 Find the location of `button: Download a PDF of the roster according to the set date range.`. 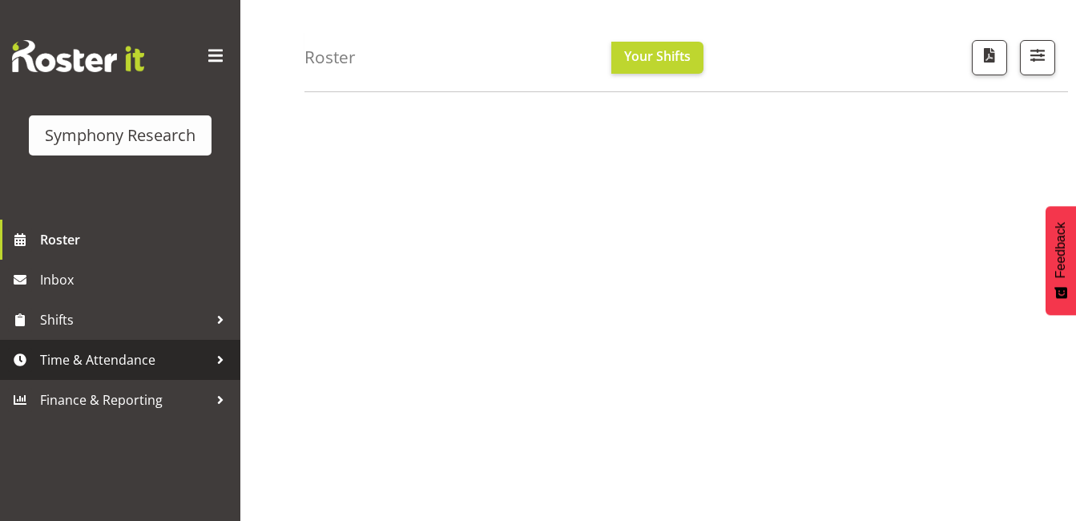

button: Download a PDF of the roster according to the set date range. is located at coordinates (989, 58).